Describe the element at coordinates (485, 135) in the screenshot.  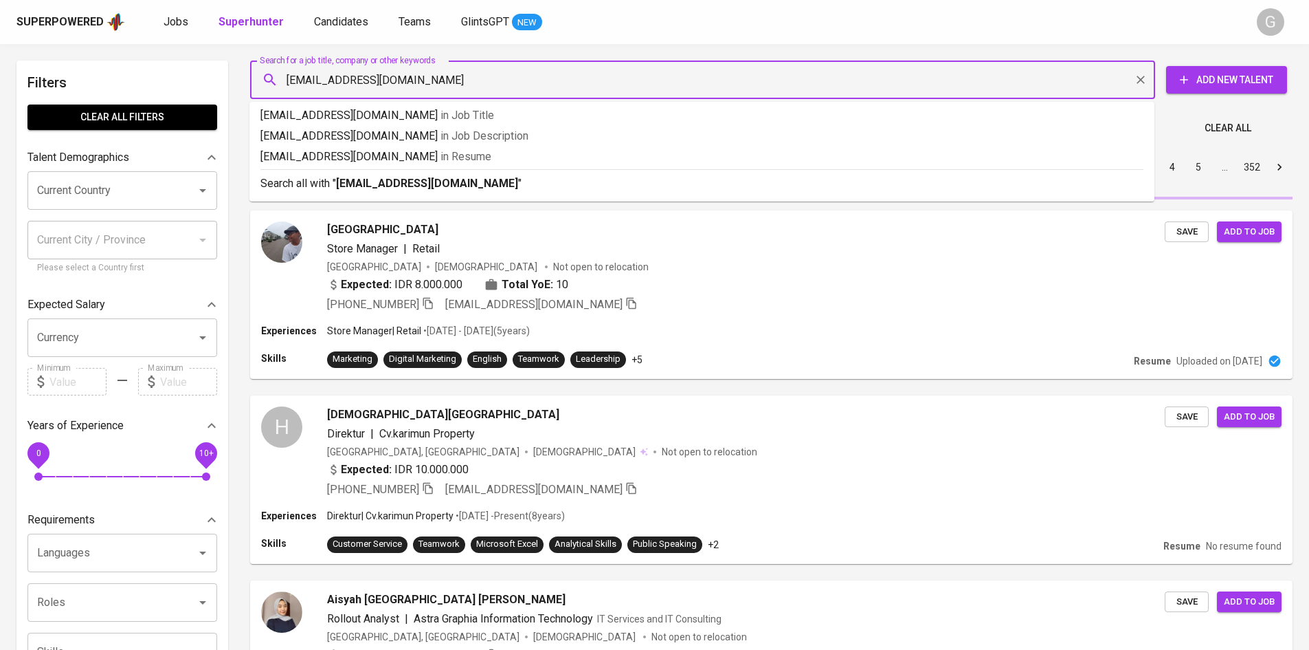
I see `span: in Job Description` at that location.